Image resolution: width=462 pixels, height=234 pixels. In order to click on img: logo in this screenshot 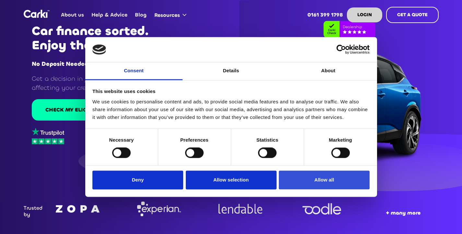, I will do `click(99, 50)`.